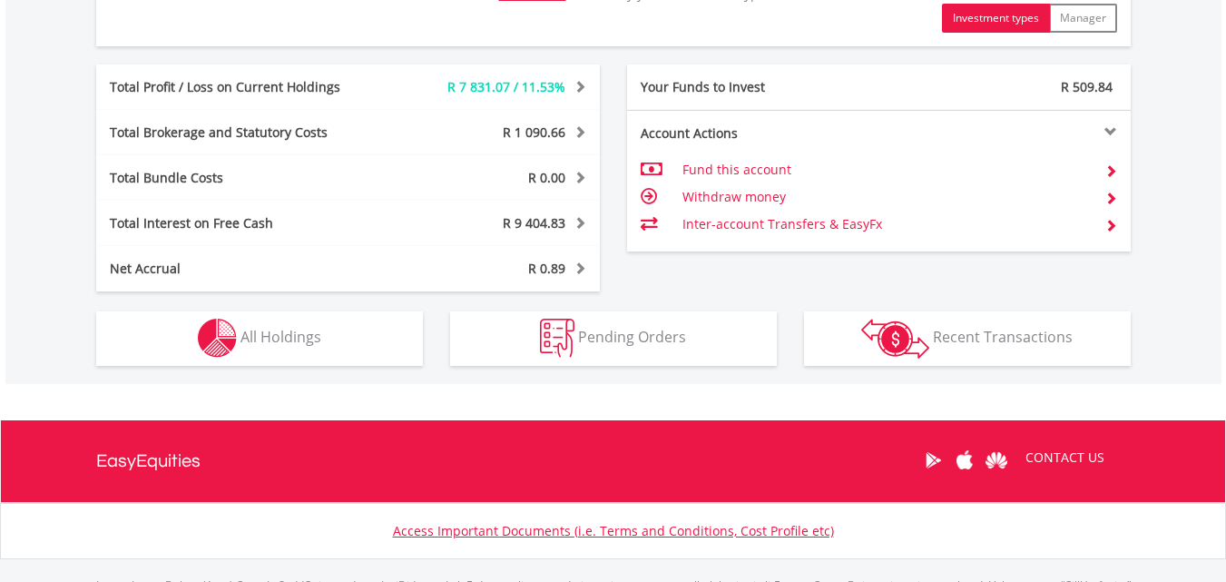 The width and height of the screenshot is (1226, 582). I want to click on span: All Holdings, so click(280, 337).